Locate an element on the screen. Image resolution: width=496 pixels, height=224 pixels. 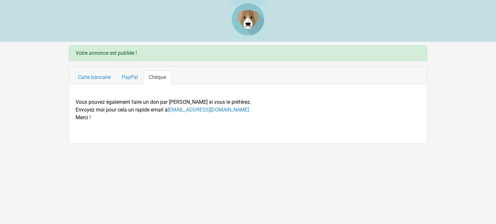
div: Votre annonce est publiée ! is located at coordinates (248, 53).